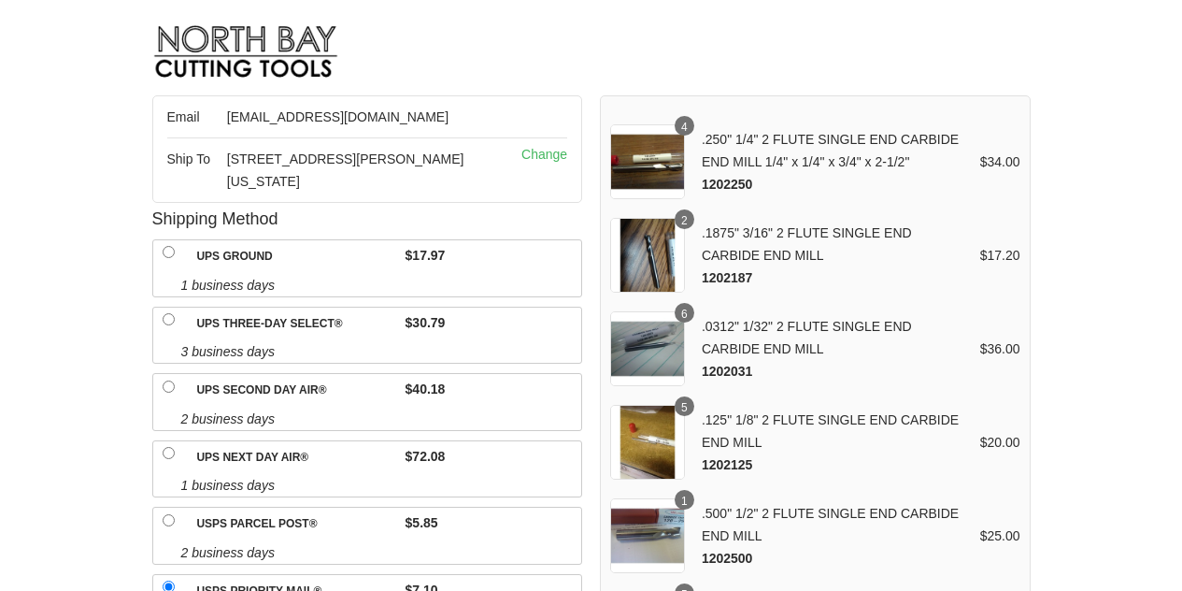 Image resolution: width=1182 pixels, height=591 pixels. What do you see at coordinates (425, 456) in the screenshot?
I see `span: $72.08` at bounding box center [425, 456].